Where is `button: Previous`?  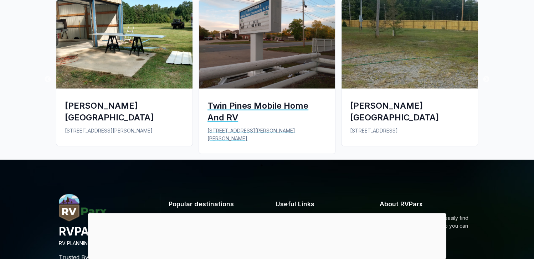
button: Previous is located at coordinates (48, 80).